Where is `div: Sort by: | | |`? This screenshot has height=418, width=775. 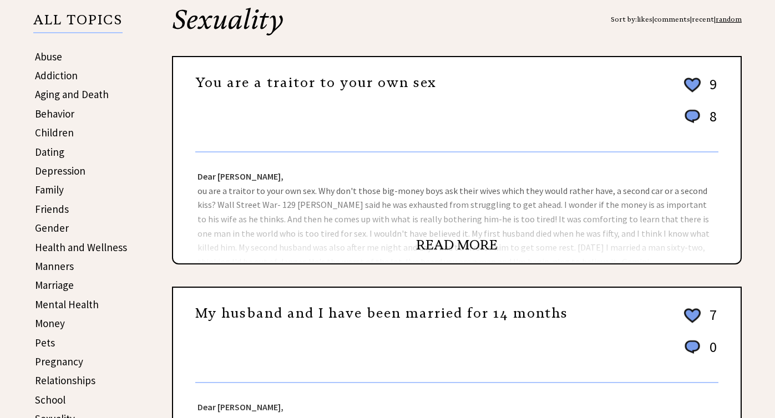 div: Sort by: | | | is located at coordinates (676, 19).